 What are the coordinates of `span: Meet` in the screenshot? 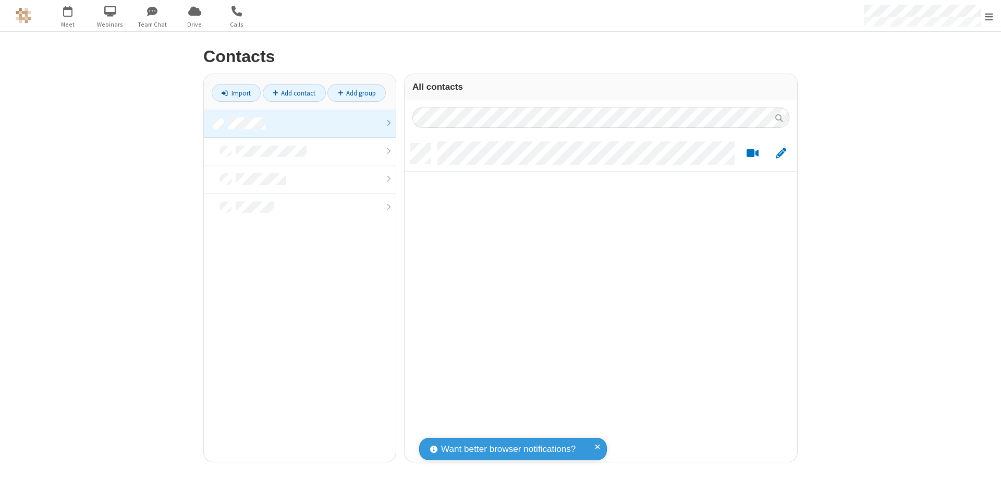 It's located at (68, 25).